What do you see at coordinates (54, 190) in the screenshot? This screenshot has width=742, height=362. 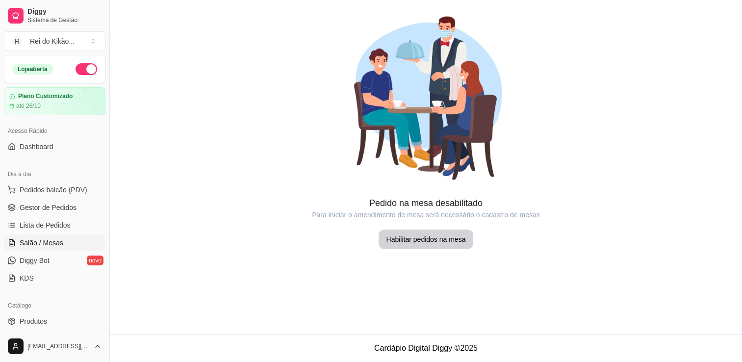 I see `button: Pedidos balcão (PDV)` at bounding box center [54, 190].